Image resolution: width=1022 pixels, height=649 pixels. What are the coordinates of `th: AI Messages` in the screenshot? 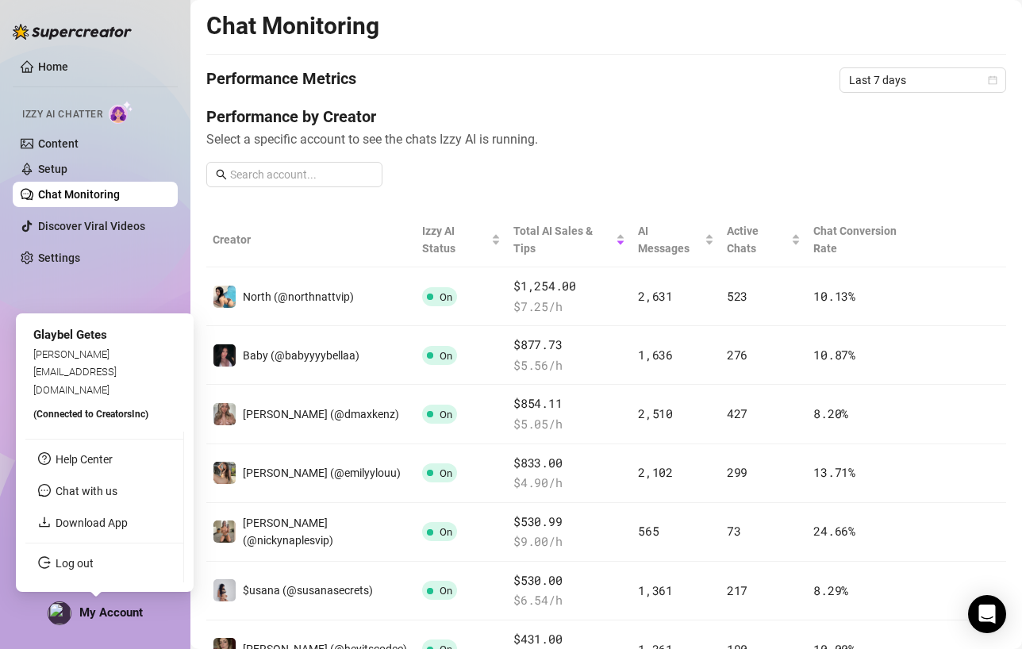 It's located at (676, 240).